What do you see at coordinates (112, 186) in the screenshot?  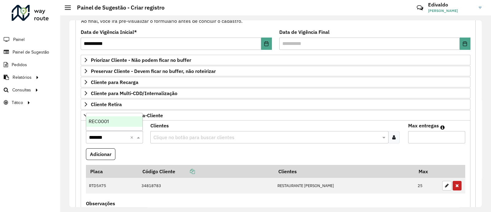 I see `td: RTD5A75` at bounding box center [112, 186].